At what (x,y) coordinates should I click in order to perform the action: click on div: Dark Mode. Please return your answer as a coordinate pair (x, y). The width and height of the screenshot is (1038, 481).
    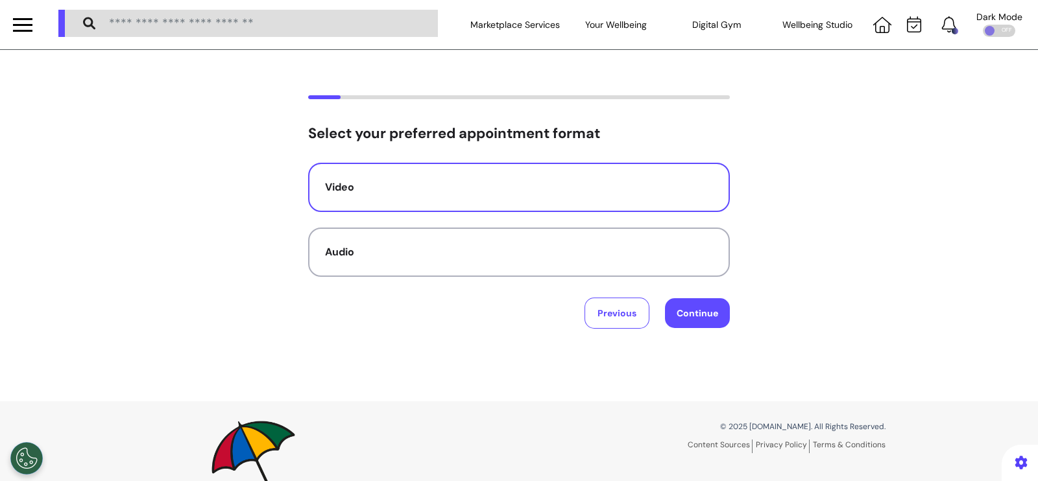
    Looking at the image, I should click on (999, 17).